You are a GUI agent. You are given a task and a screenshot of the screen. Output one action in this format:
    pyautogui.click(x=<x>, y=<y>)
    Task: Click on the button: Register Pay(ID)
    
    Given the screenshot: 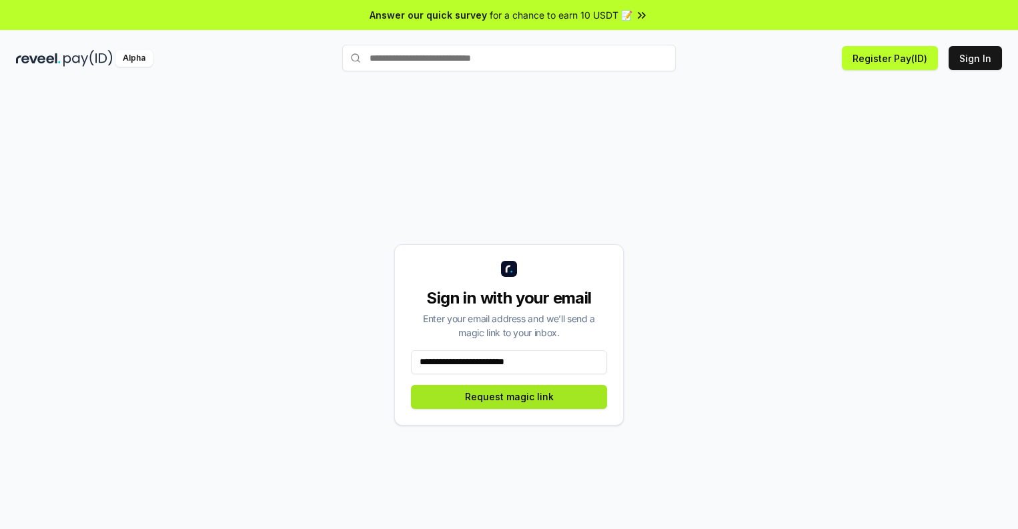 What is the action you would take?
    pyautogui.click(x=890, y=58)
    